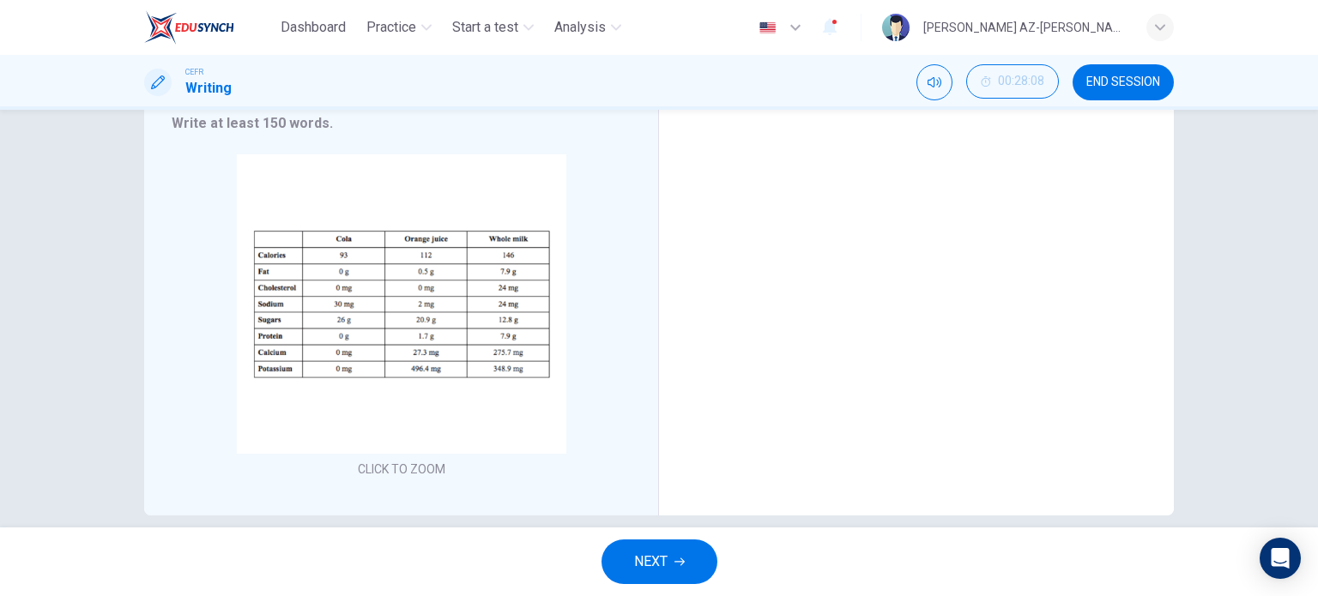 This screenshot has height=596, width=1318. I want to click on span: Start a test, so click(485, 27).